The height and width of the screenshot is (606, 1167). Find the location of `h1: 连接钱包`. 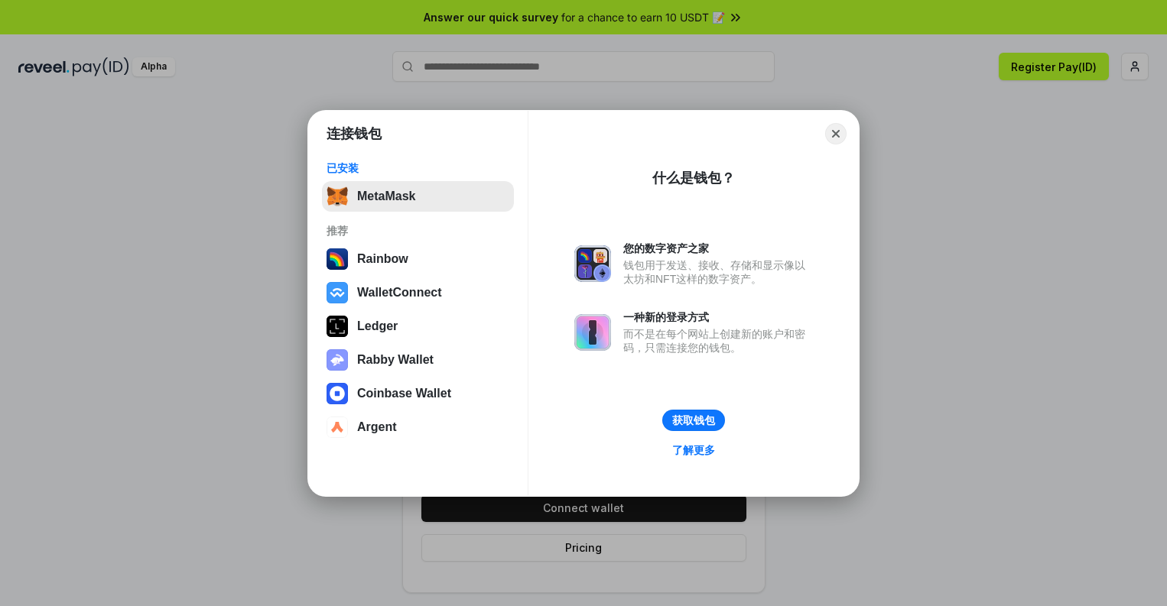

h1: 连接钱包 is located at coordinates (354, 134).